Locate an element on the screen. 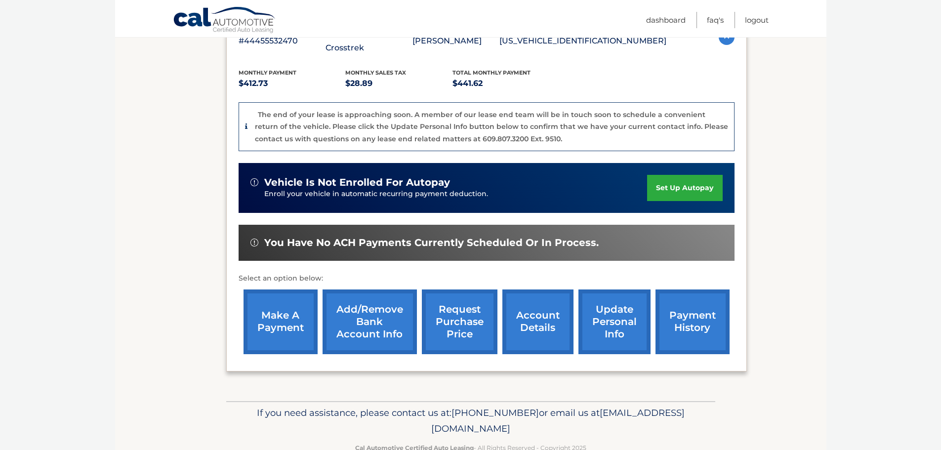 The height and width of the screenshot is (450, 941). a: request purchase price is located at coordinates (459, 321).